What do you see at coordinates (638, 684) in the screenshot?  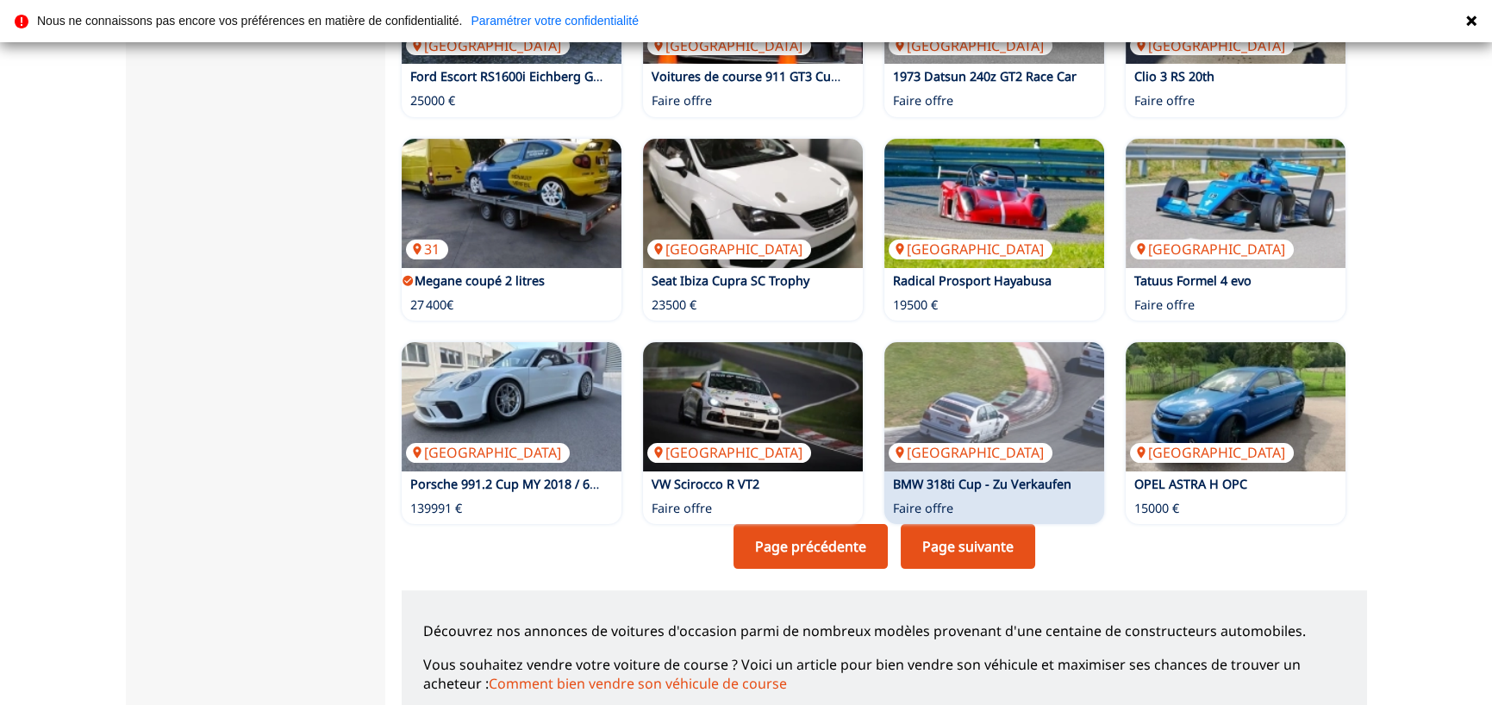 I see `a: Comment bien vendre son véhicule de course` at bounding box center [638, 684].